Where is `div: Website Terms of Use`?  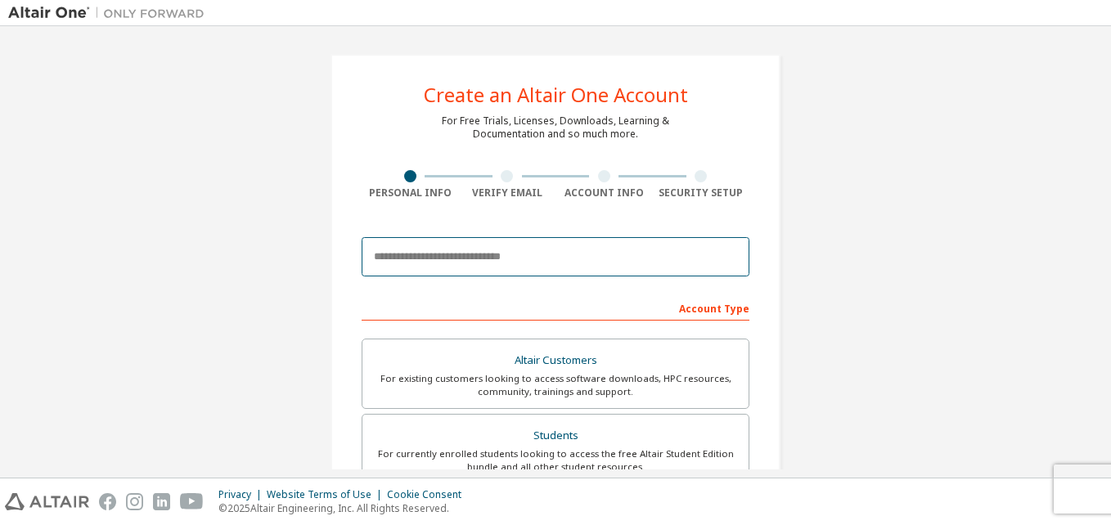 div: Website Terms of Use is located at coordinates (326, 495).